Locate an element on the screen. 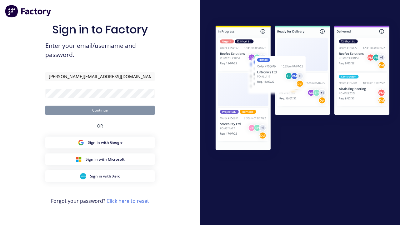 This screenshot has height=225, width=400. button: Google Sign inSign in with Google is located at coordinates (100, 142).